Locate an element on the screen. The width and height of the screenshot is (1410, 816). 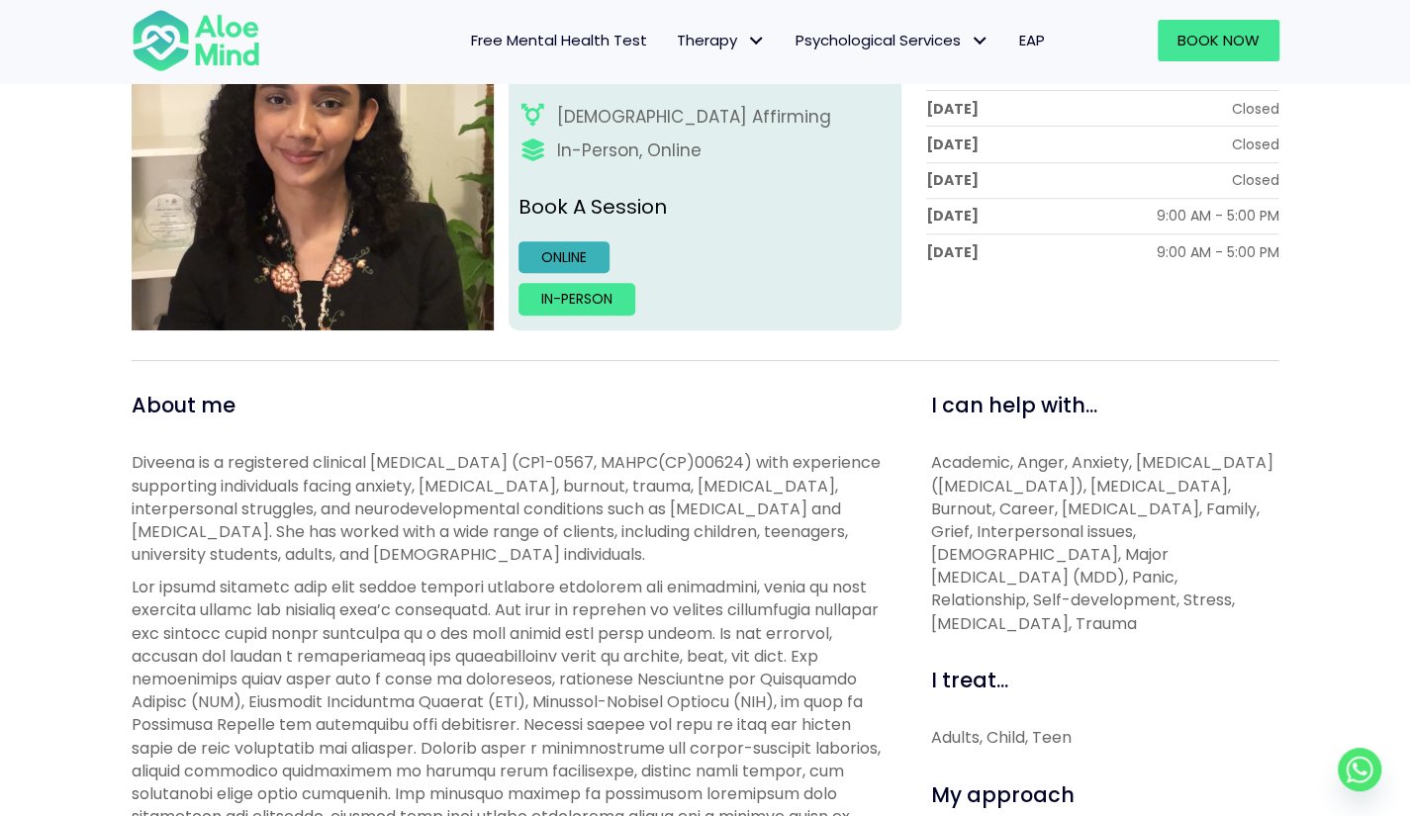
nav: Menu is located at coordinates (673, 41).